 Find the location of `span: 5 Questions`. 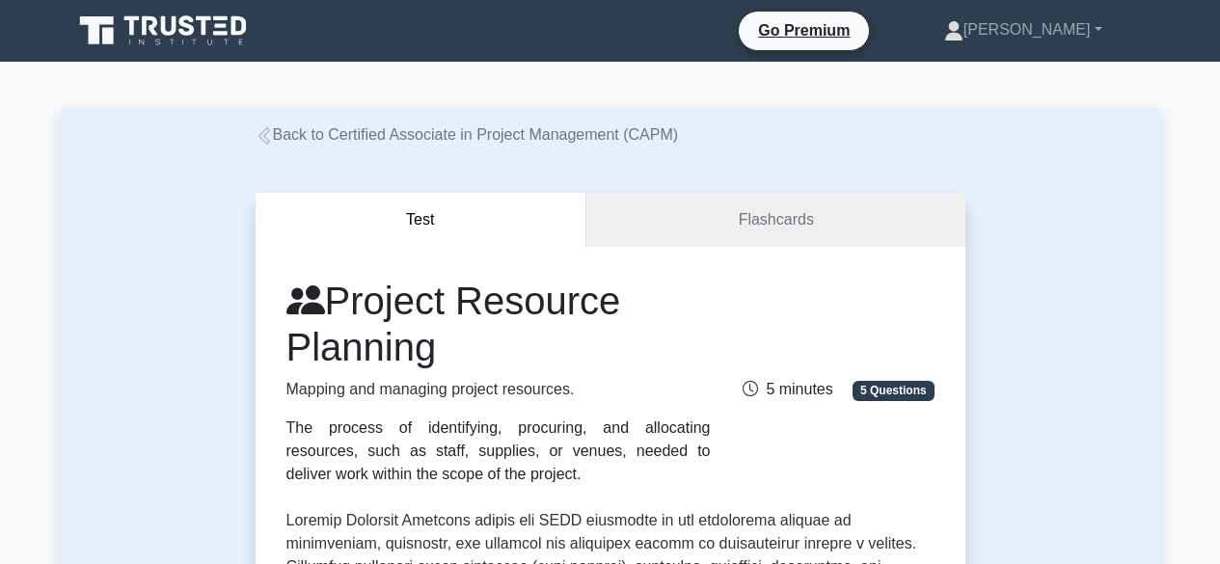

span: 5 Questions is located at coordinates (893, 391).